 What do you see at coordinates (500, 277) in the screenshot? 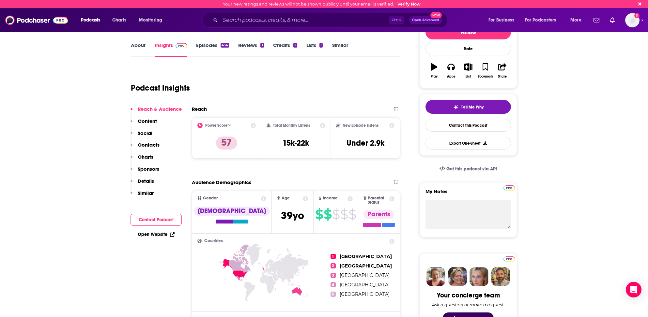
I see `img: Jon Profile` at bounding box center [500, 277].